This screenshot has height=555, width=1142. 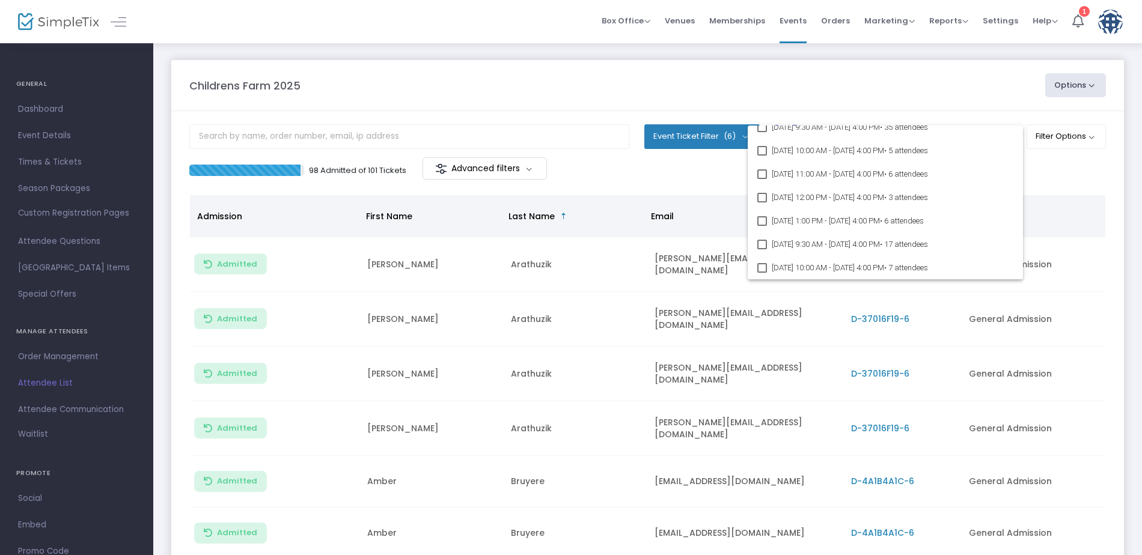 What do you see at coordinates (906, 267) in the screenshot?
I see `span: • 7 attendees` at bounding box center [906, 267].